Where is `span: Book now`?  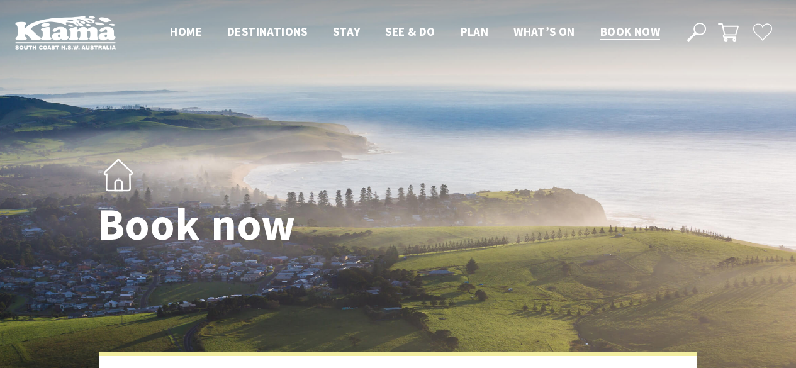 span: Book now is located at coordinates (630, 31).